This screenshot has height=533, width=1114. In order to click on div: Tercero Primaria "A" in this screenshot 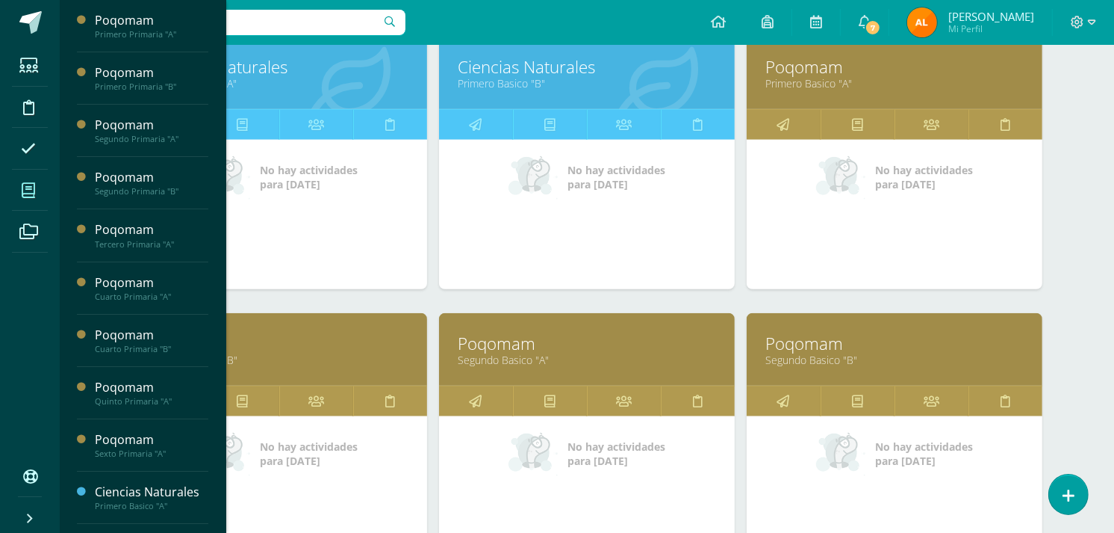, I will do `click(152, 244)`.